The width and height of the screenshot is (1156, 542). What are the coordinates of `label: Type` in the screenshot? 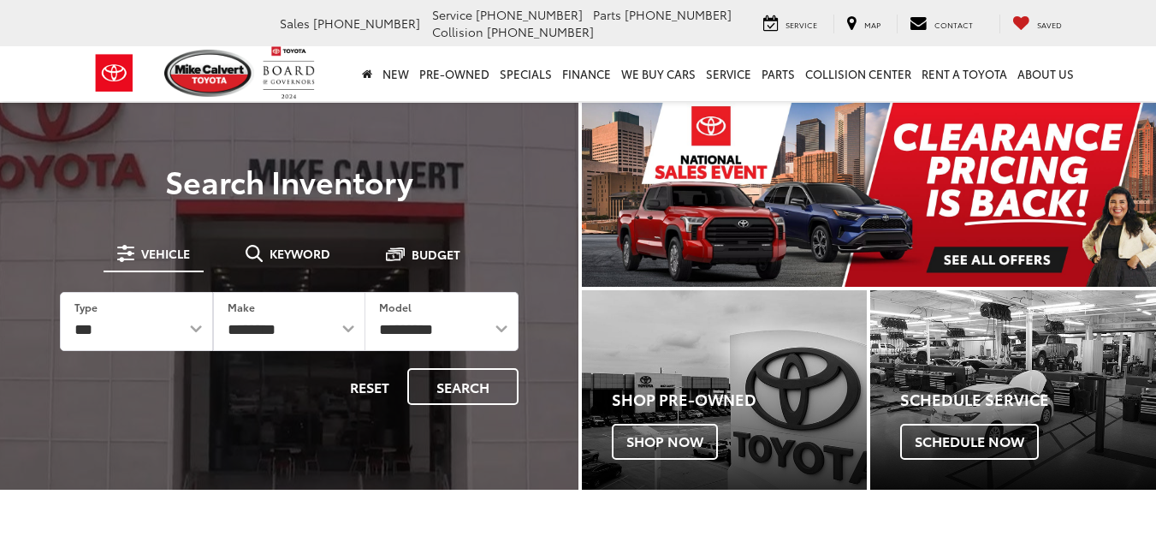 It's located at (86, 306).